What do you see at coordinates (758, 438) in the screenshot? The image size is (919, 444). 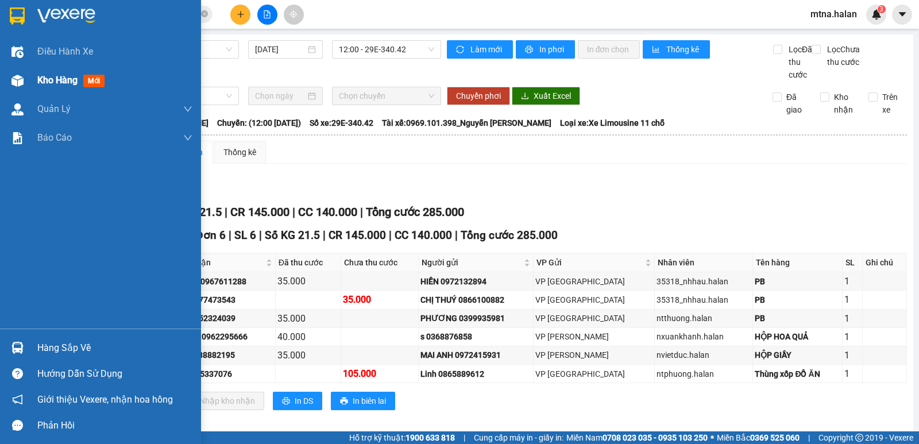 I see `span: Miền Bắc` at bounding box center [758, 438].